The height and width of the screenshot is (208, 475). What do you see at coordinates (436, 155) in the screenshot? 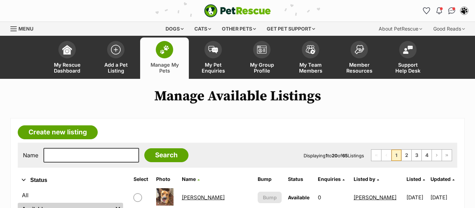
I see `a: Next page` at bounding box center [436, 155].